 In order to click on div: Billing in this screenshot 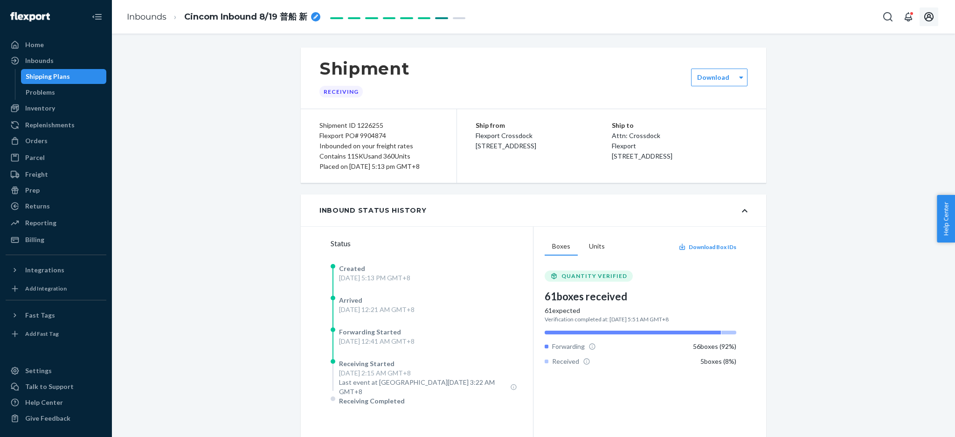, I will do `click(35, 240)`.